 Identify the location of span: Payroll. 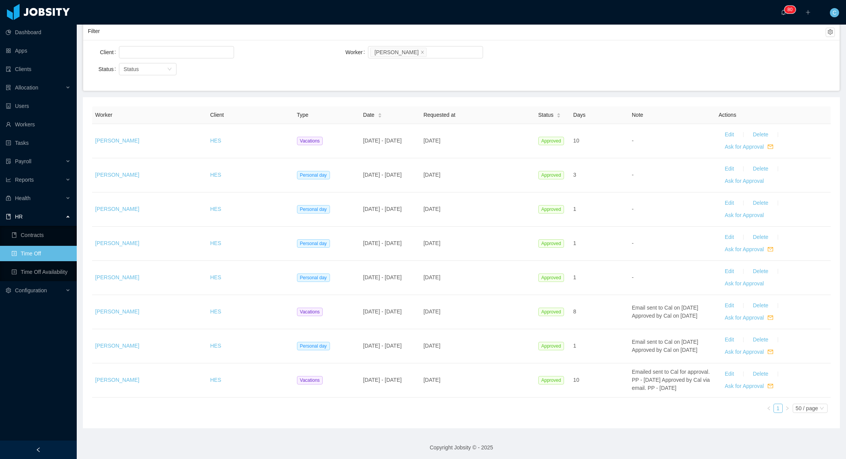
(23, 161).